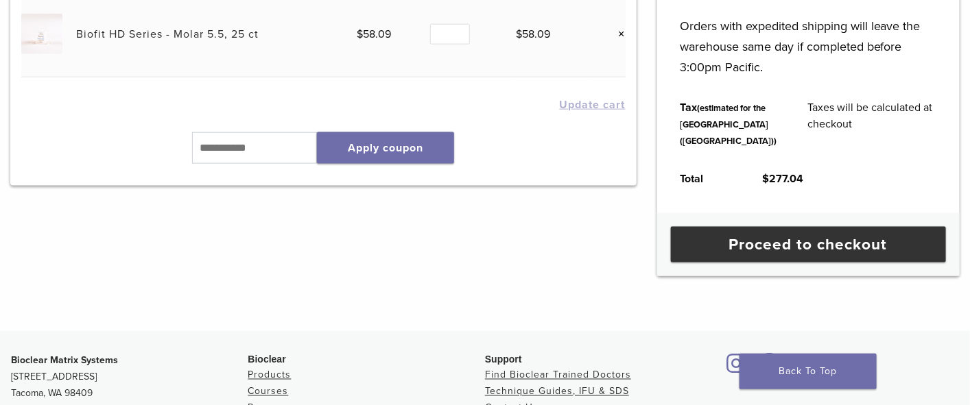 This screenshot has width=970, height=405. I want to click on a: Bioclear, so click(736, 369).